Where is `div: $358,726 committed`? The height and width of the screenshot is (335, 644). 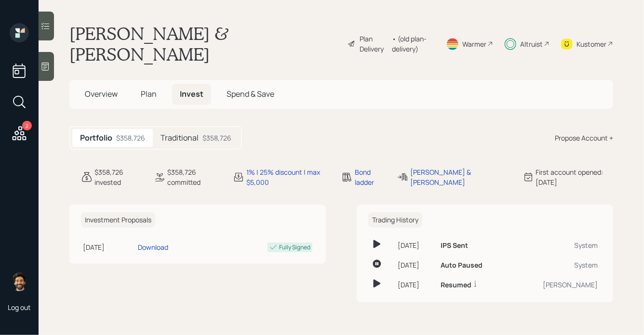 div: $358,726 committed is located at coordinates (194, 177).